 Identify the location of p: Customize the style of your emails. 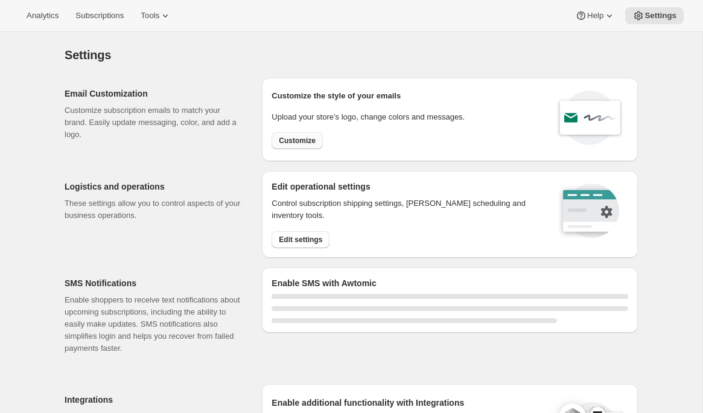
(336, 96).